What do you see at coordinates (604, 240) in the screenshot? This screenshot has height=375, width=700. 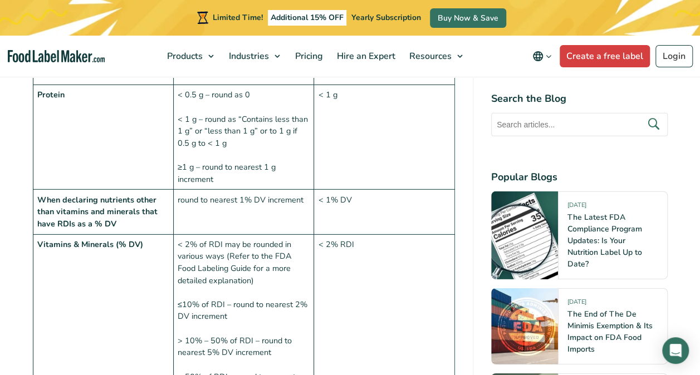 I see `a: The Latest FDA Compliance Program Updates: Is Your Nutrition Label Up to Date?` at bounding box center [604, 240].